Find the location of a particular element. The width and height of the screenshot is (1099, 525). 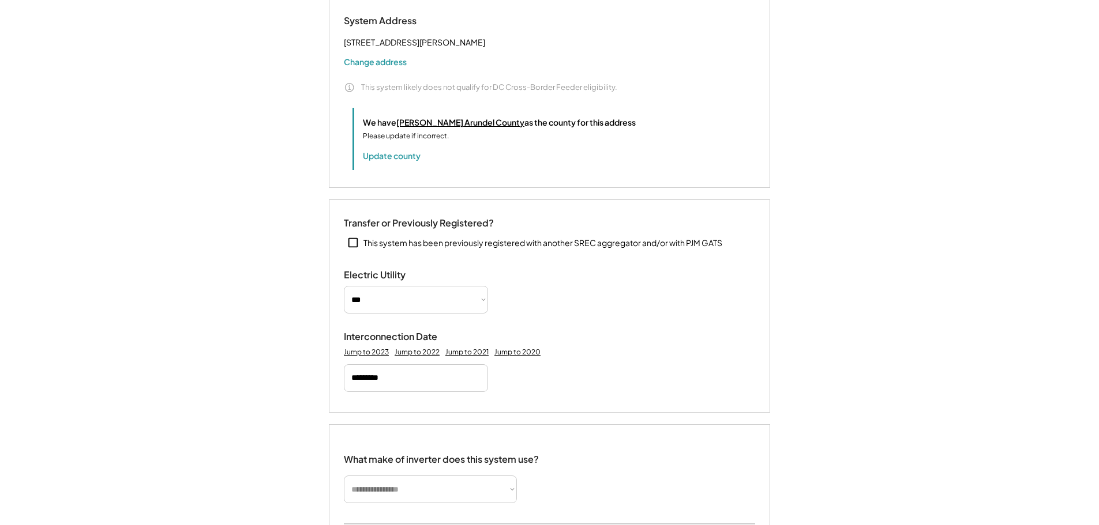

div: Interconnection Date is located at coordinates (401, 337).